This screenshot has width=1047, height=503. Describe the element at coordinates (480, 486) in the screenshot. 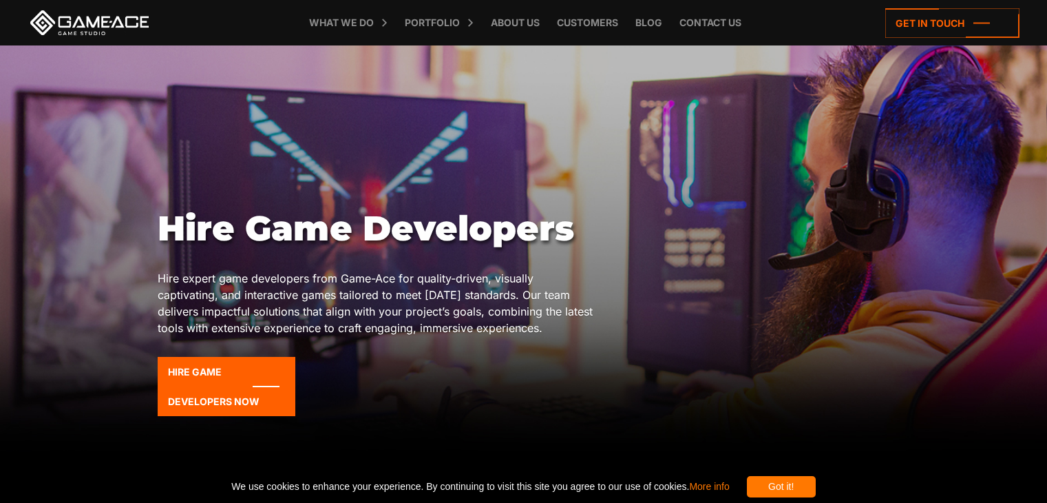

I see `span: We use cookies to enhance your experience. By continuing to visit this site you agree to our use ...` at that location.